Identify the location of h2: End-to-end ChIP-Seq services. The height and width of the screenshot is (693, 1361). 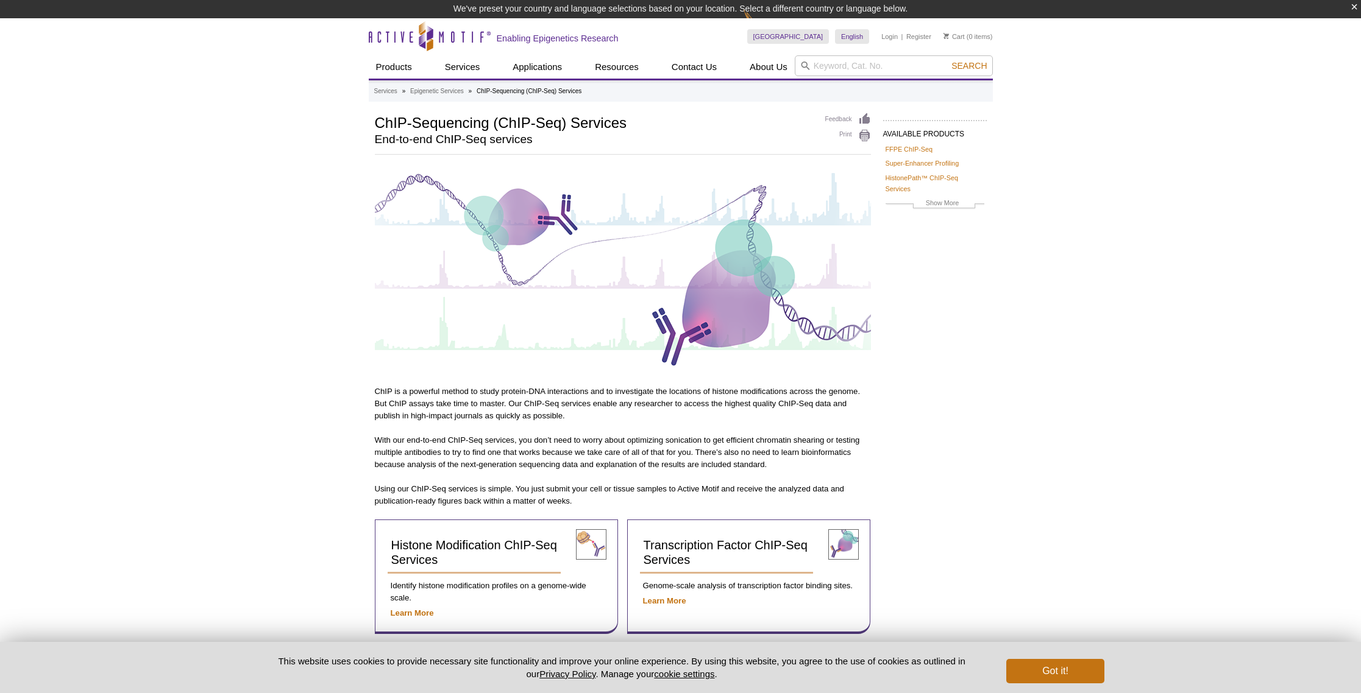
(594, 140).